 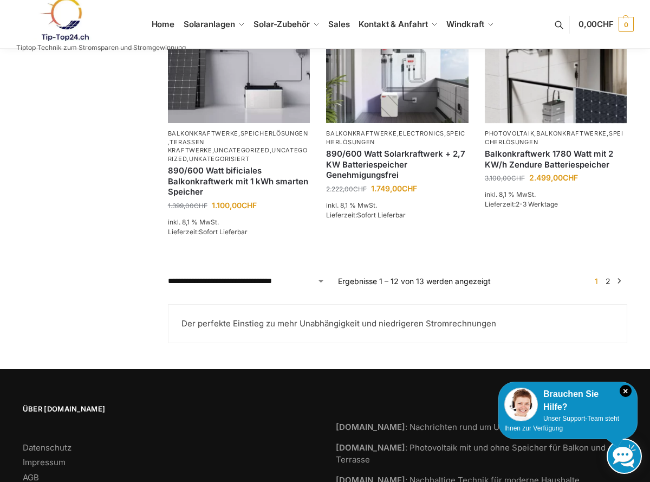 What do you see at coordinates (187, 205) in the screenshot?
I see `bdi: 1.399,00` at bounding box center [187, 205].